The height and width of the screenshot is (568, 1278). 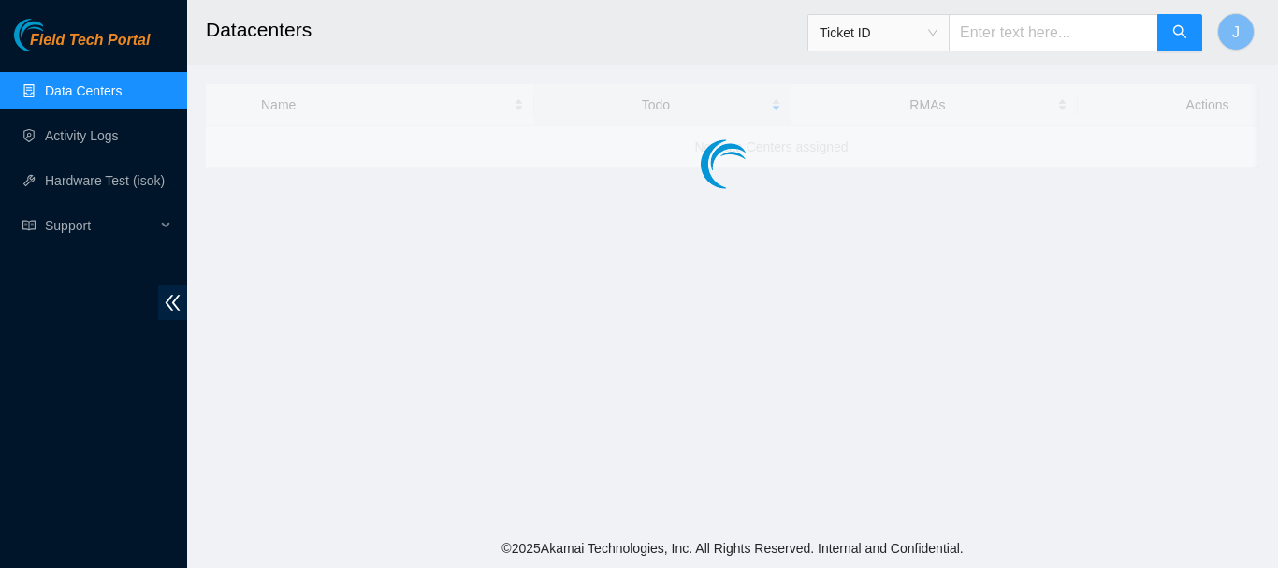 What do you see at coordinates (1236, 32) in the screenshot?
I see `span: J` at bounding box center [1236, 32].